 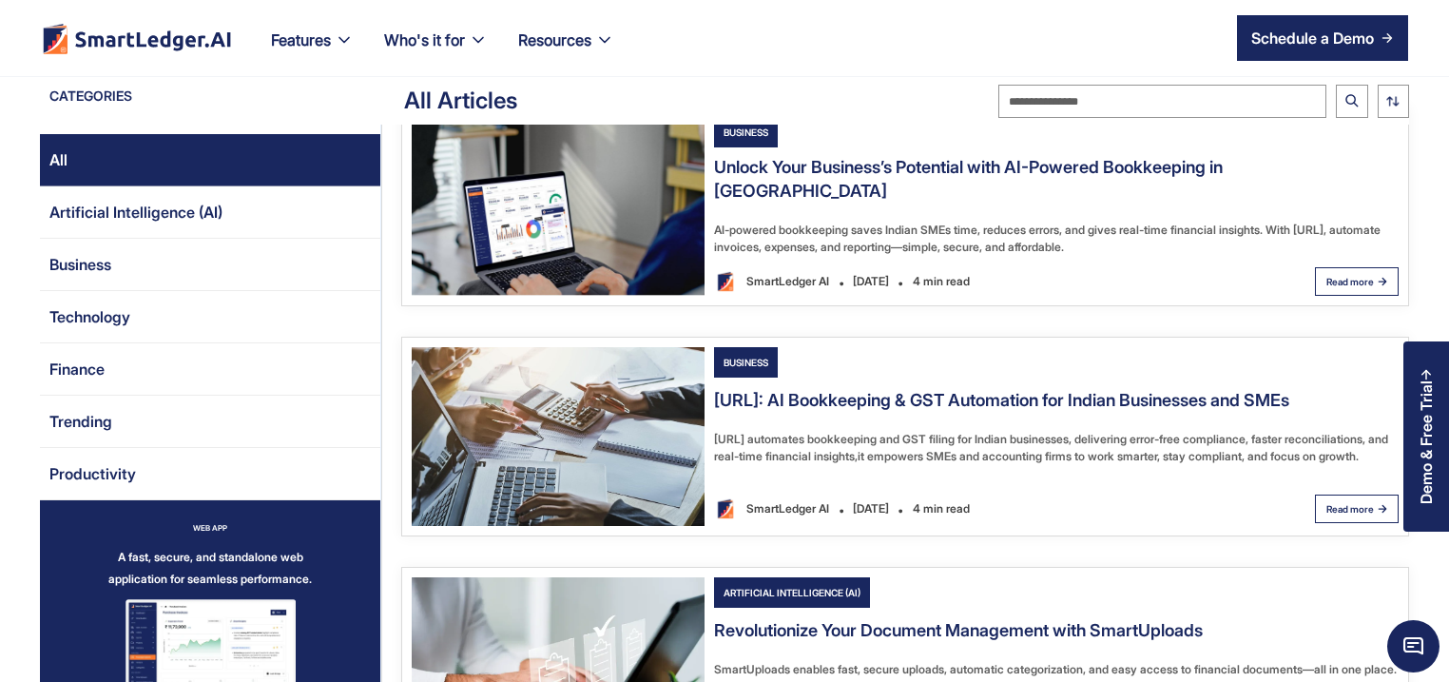 I want to click on h4: Revolutionize Your Document Management with SmartUploads, so click(x=958, y=629).